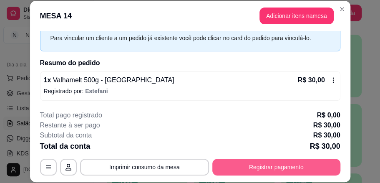 The height and width of the screenshot is (183, 380). I want to click on p: Registrado por:, so click(190, 91).